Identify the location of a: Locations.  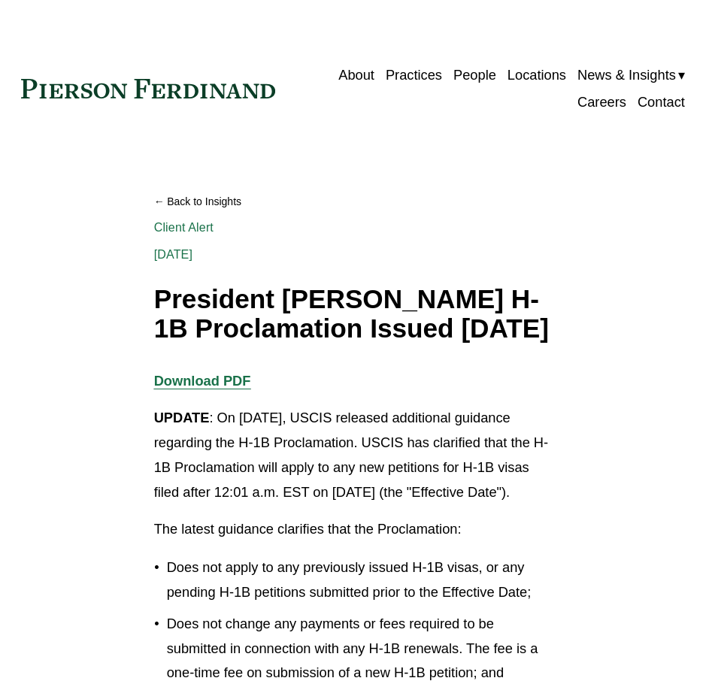
(536, 75).